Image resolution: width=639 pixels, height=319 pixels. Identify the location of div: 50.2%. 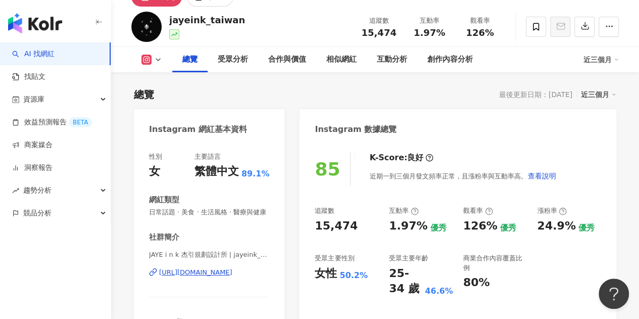
(354, 275).